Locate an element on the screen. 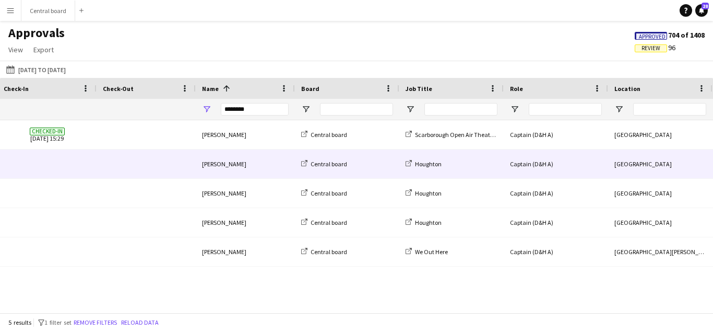 The image size is (713, 331). span: Job Title is located at coordinates (419, 88).